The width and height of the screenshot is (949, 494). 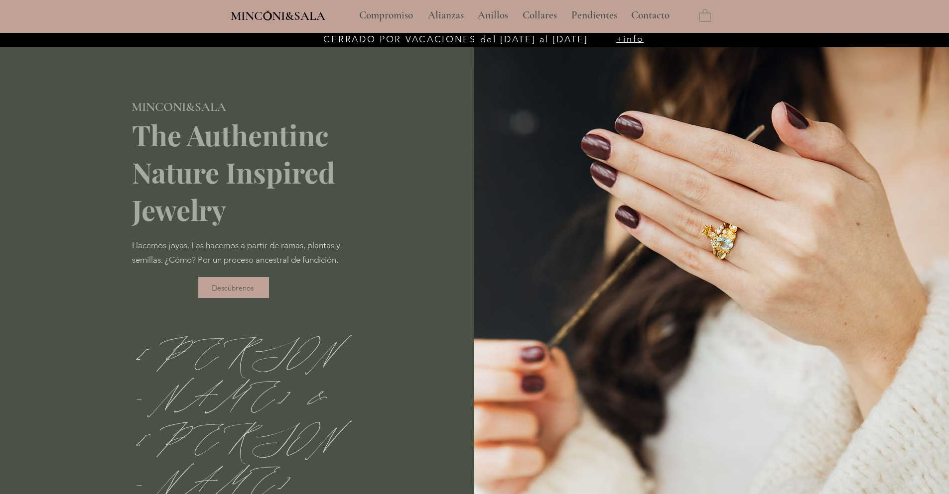 What do you see at coordinates (446, 15) in the screenshot?
I see `p: Alianzas` at bounding box center [446, 15].